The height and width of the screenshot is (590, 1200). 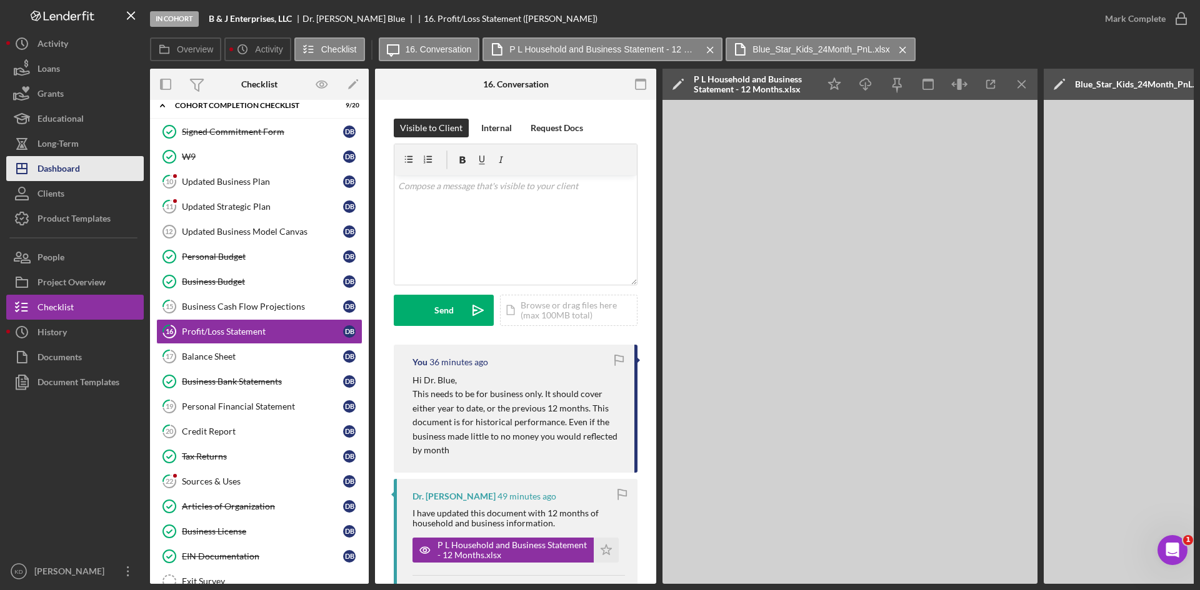 I want to click on button: Product Templates, so click(x=75, y=219).